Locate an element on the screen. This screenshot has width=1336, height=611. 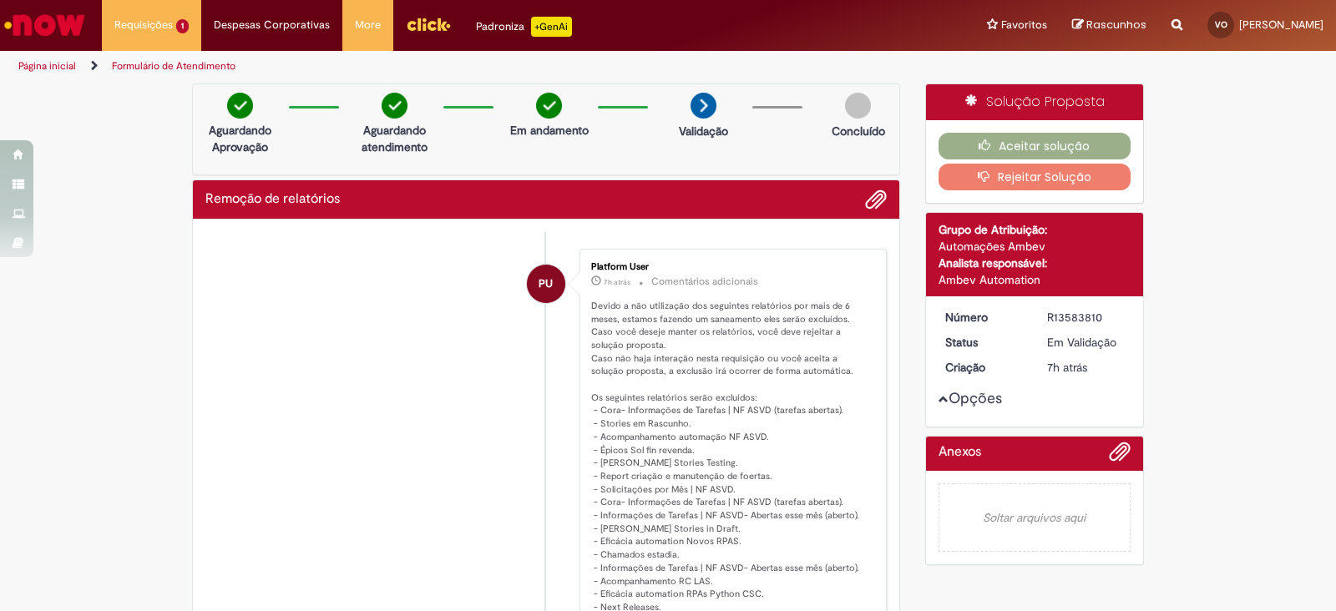
div: 01/10/2025 02:01:03 is located at coordinates (1086, 367).